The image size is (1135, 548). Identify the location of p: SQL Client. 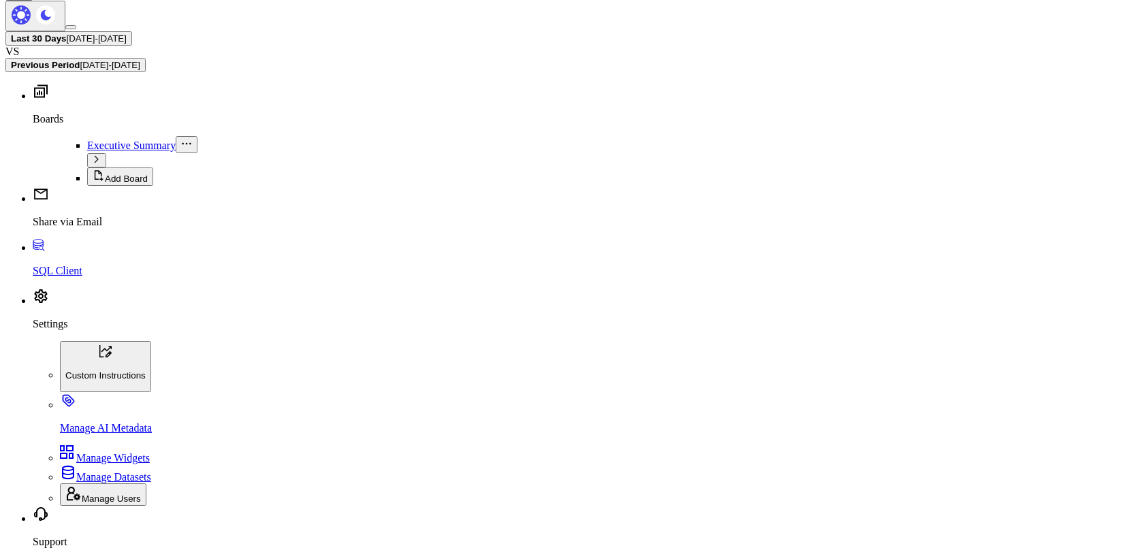
(581, 271).